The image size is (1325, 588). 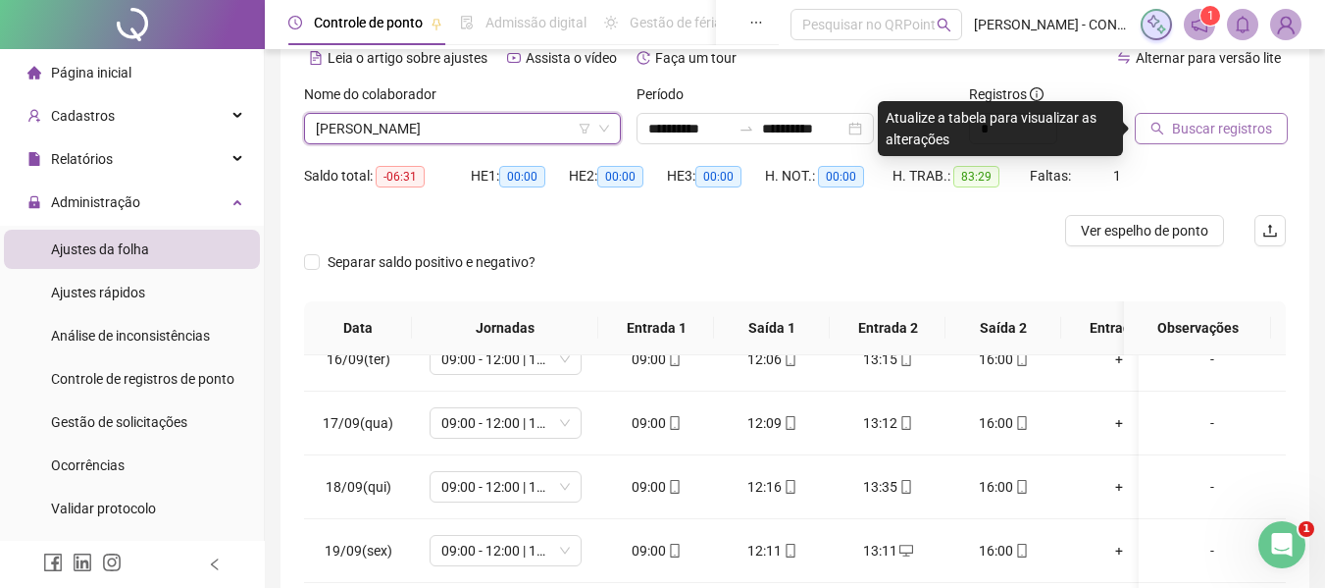 I want to click on sup: 1, so click(x=1210, y=16).